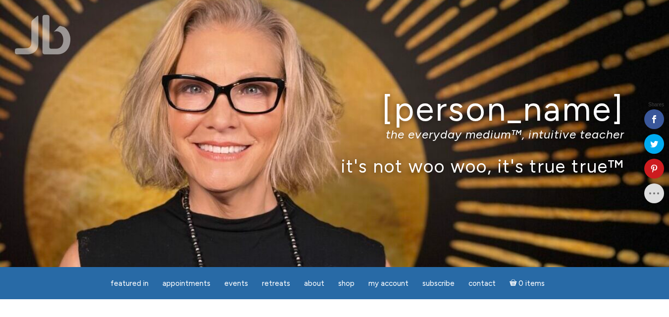  What do you see at coordinates (129, 284) in the screenshot?
I see `a: featured in` at bounding box center [129, 284].